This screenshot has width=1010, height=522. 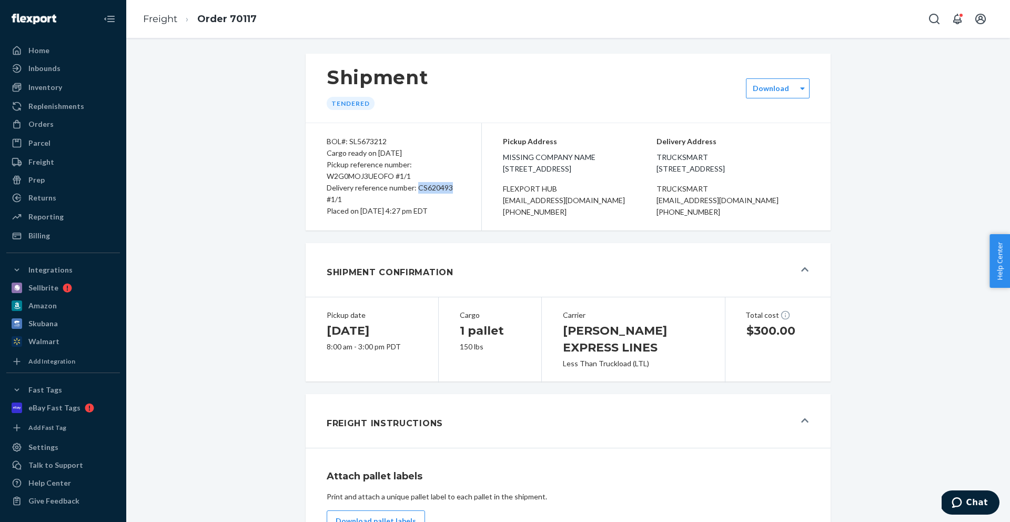 What do you see at coordinates (46, 217) in the screenshot?
I see `div: Reporting` at bounding box center [46, 217].